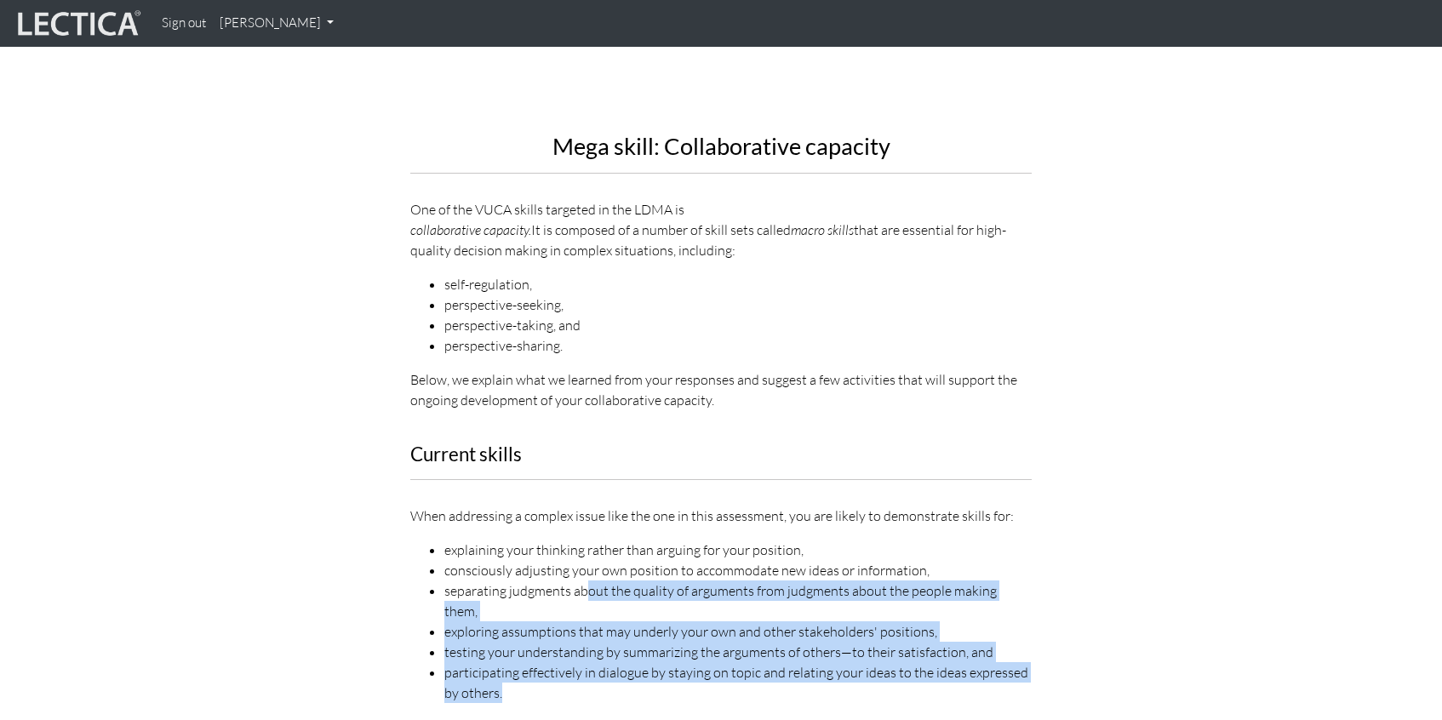  Describe the element at coordinates (471, 230) in the screenshot. I see `em: collaborative capacity.` at that location.